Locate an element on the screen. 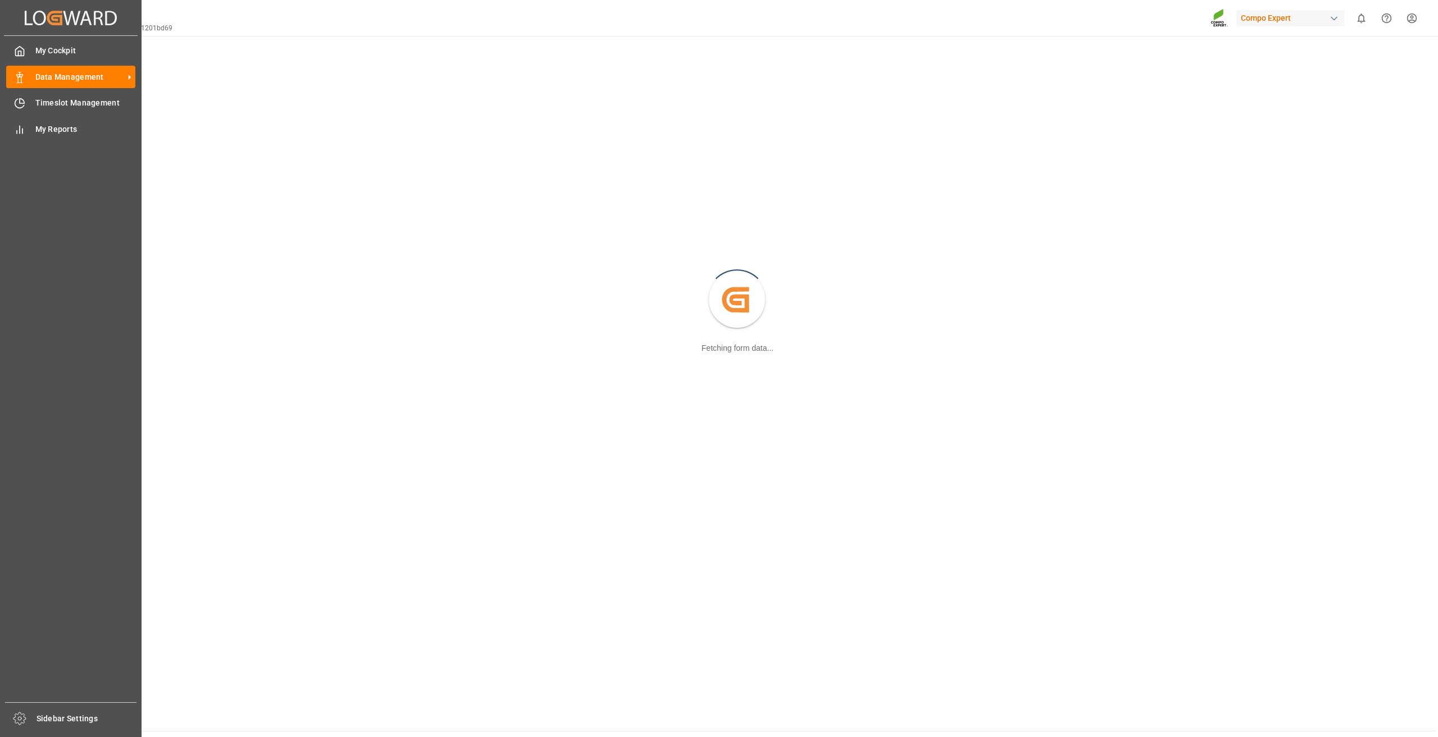  button: Help Center is located at coordinates (1386, 18).